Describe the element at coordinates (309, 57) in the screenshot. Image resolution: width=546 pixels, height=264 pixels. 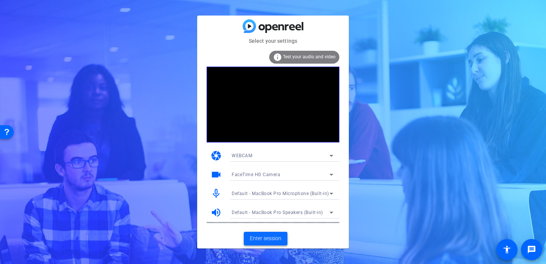
I see `span: Test your audio and video` at that location.